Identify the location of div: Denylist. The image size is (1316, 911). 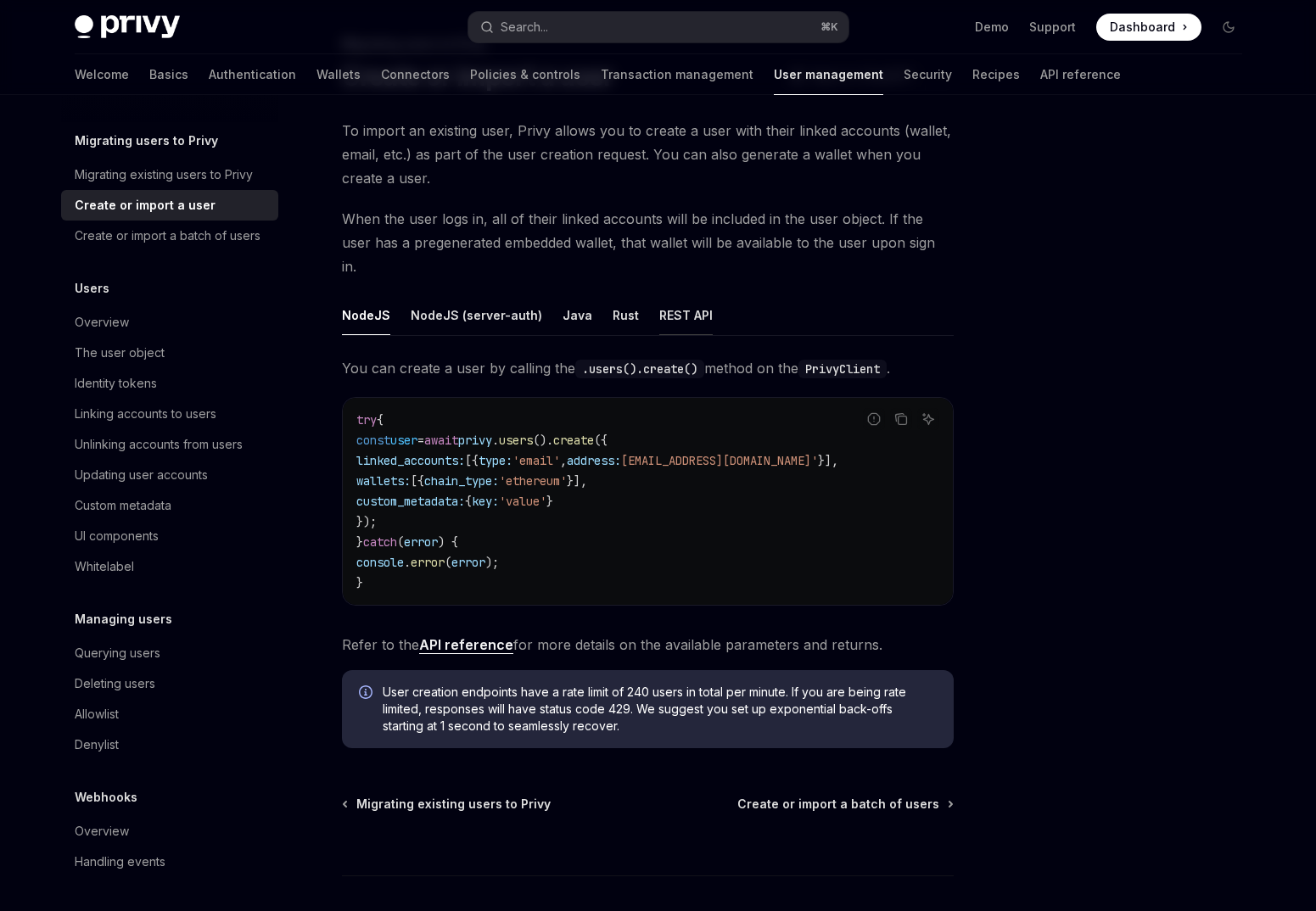
(97, 745).